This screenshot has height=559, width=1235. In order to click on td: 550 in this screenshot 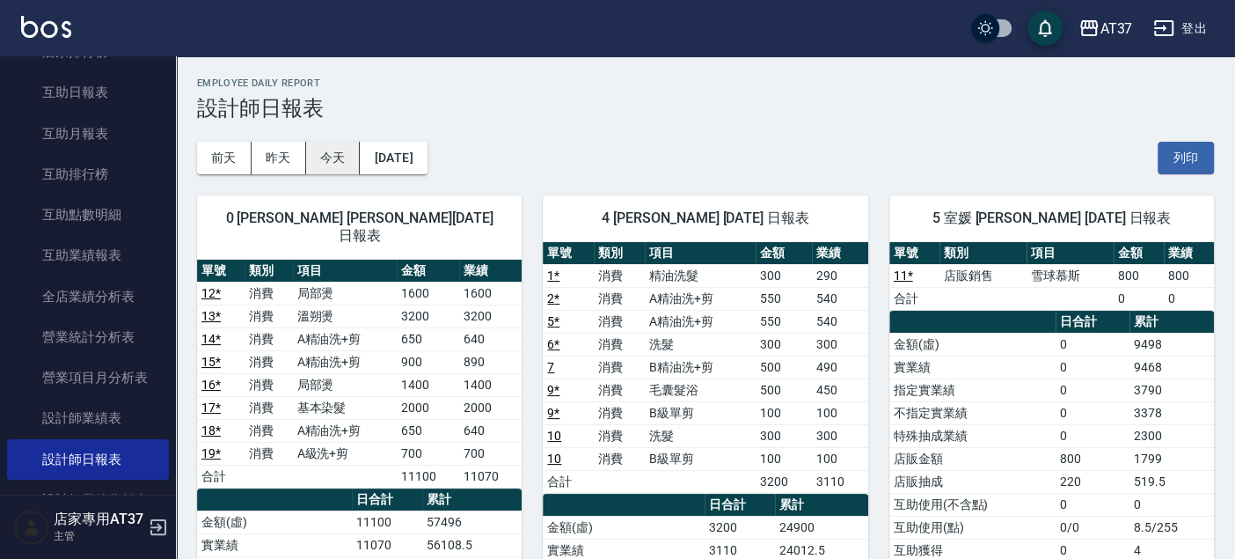, I will do `click(784, 298)`.